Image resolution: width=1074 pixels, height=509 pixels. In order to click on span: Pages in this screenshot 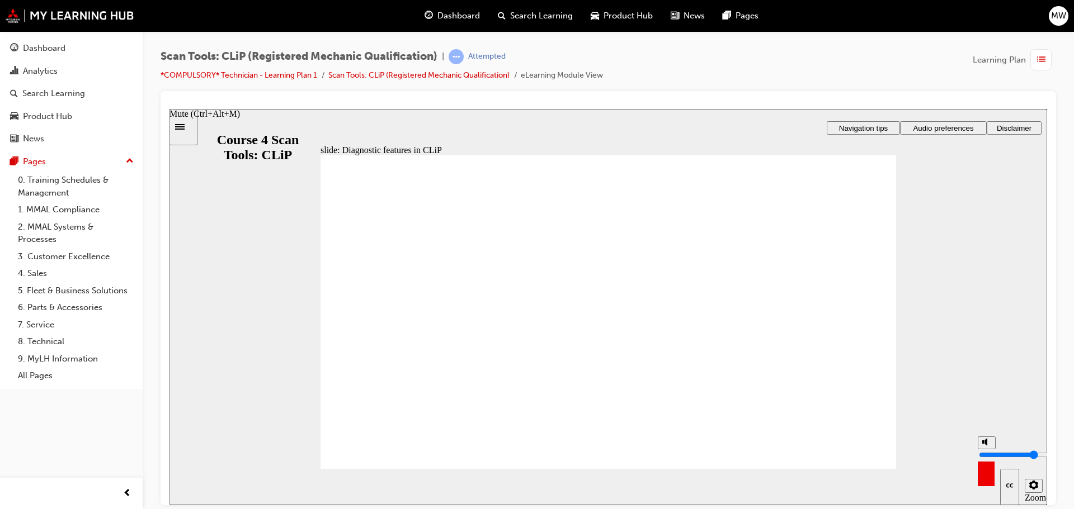, I will do `click(747, 16)`.